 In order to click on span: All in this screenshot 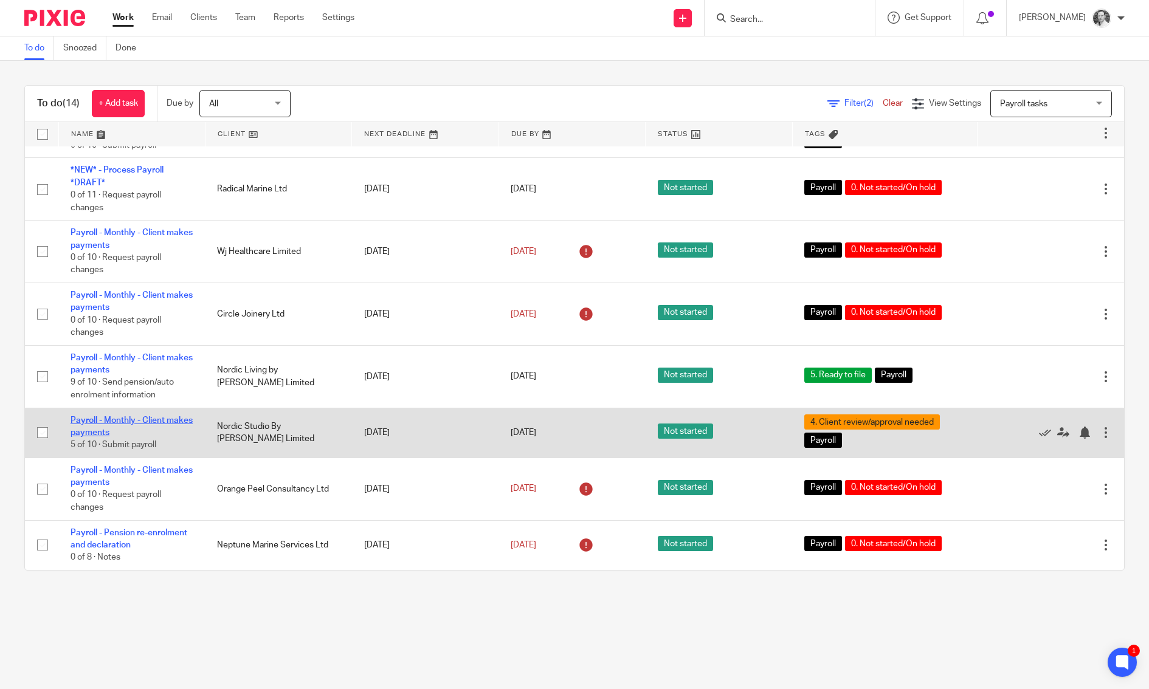, I will do `click(213, 104)`.